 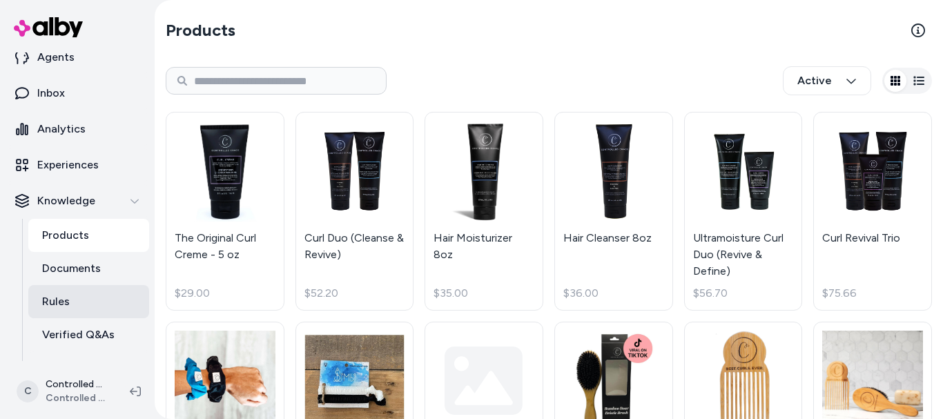 I want to click on p: Knowledge, so click(x=66, y=201).